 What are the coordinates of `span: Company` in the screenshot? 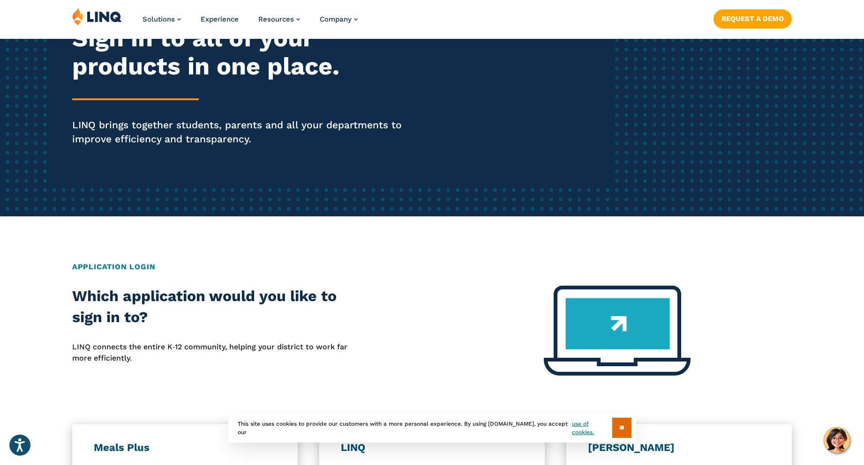 It's located at (336, 19).